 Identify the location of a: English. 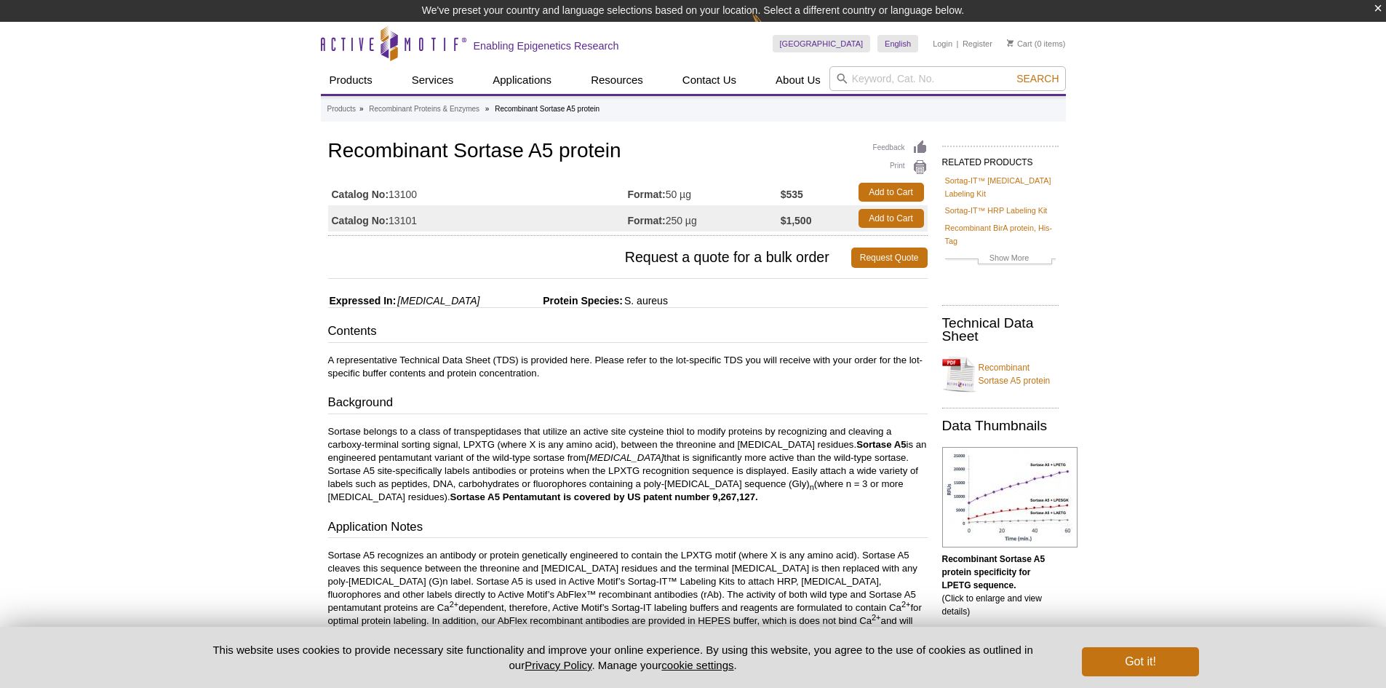
(898, 44).